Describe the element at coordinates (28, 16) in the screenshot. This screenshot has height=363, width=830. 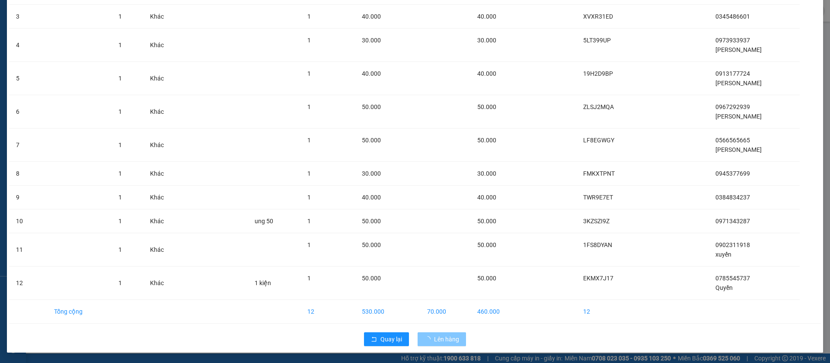
I see `td: 3` at that location.